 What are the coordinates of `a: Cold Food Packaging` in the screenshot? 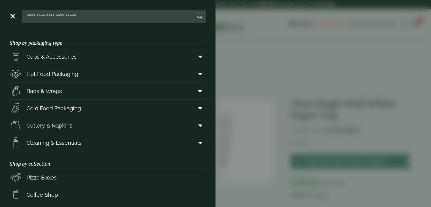 It's located at (108, 108).